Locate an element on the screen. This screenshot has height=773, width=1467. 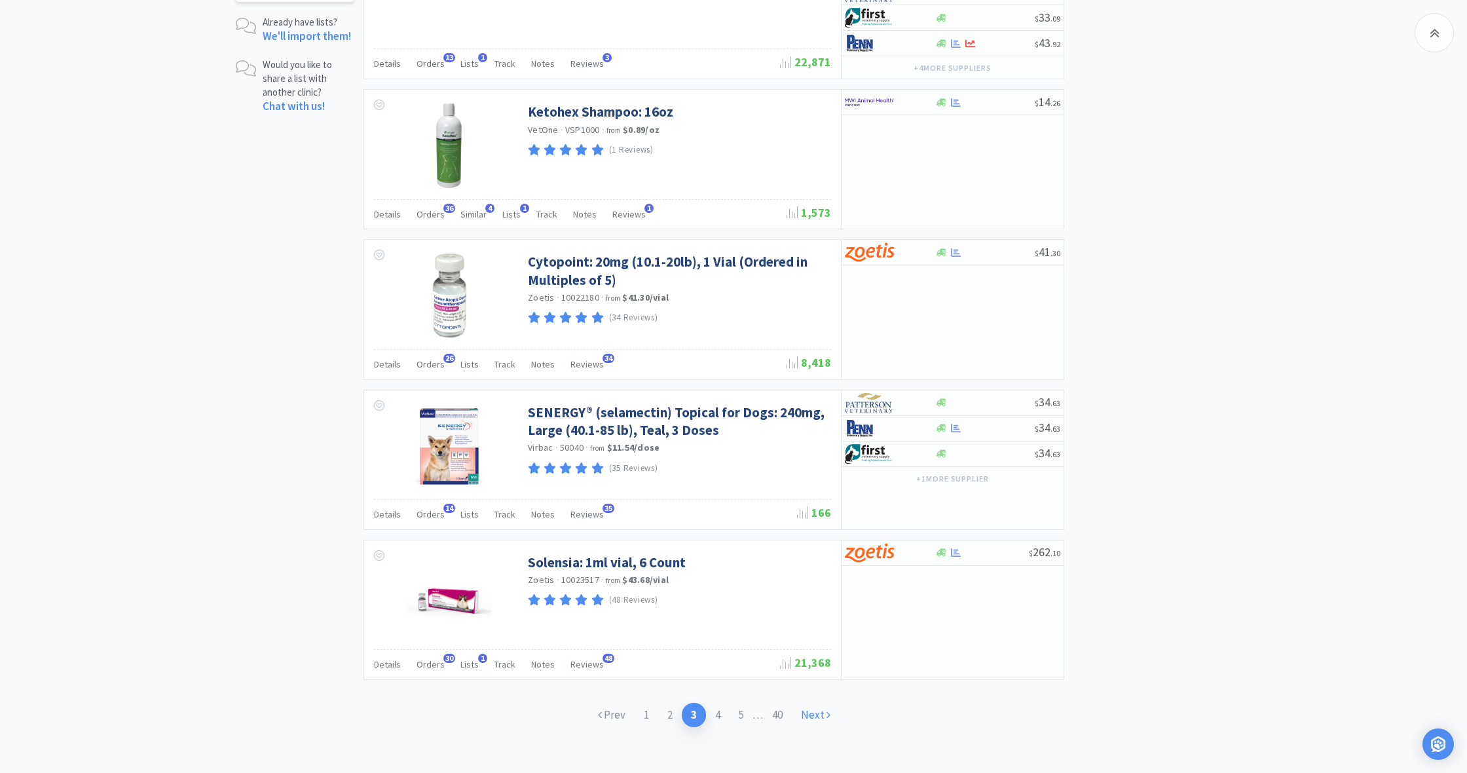
span: 262 is located at coordinates (1045, 552).